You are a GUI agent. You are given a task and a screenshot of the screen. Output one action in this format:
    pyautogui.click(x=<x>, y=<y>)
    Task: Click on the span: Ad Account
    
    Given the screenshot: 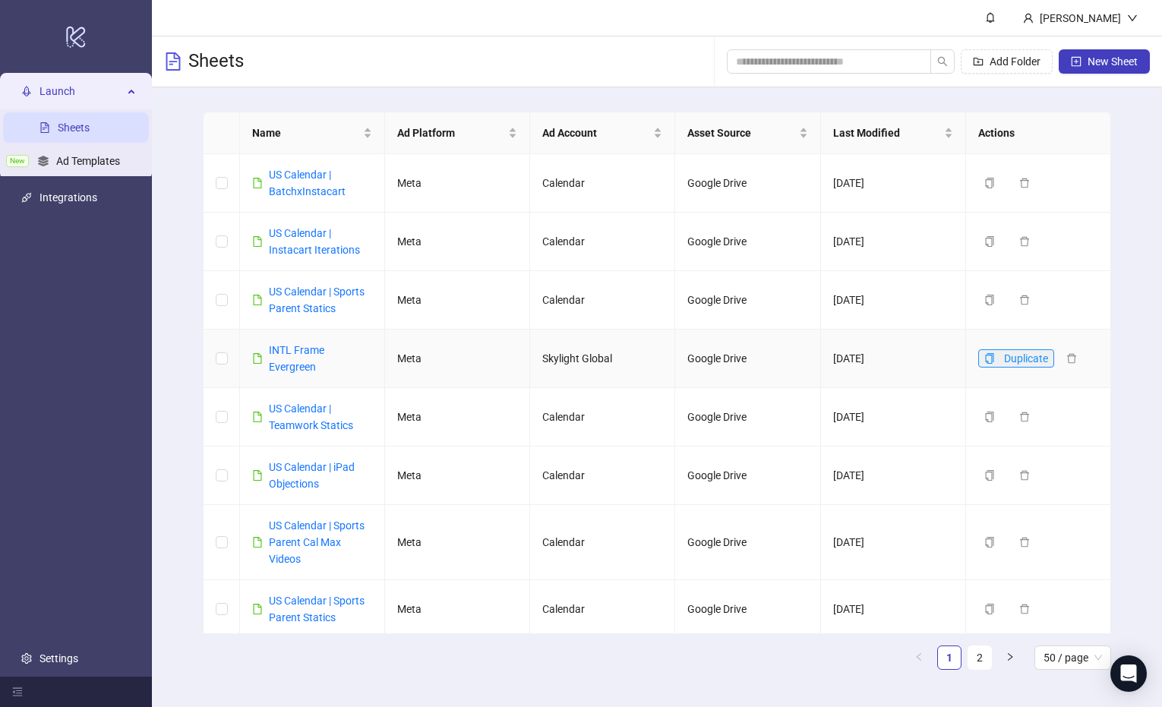 What is the action you would take?
    pyautogui.click(x=596, y=133)
    